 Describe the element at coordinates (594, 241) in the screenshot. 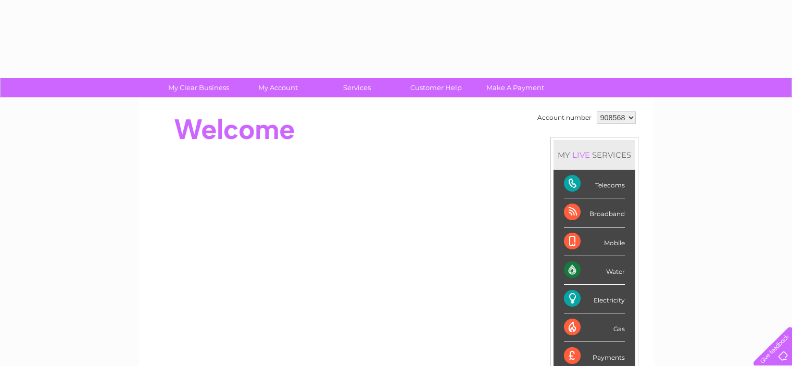

I see `div: Mobile` at that location.